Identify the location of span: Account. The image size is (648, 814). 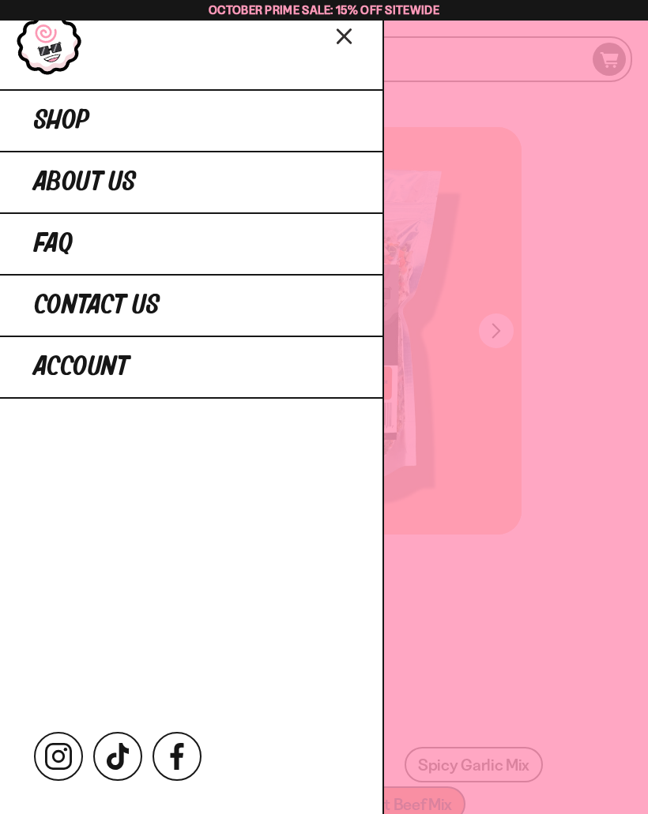
(81, 367).